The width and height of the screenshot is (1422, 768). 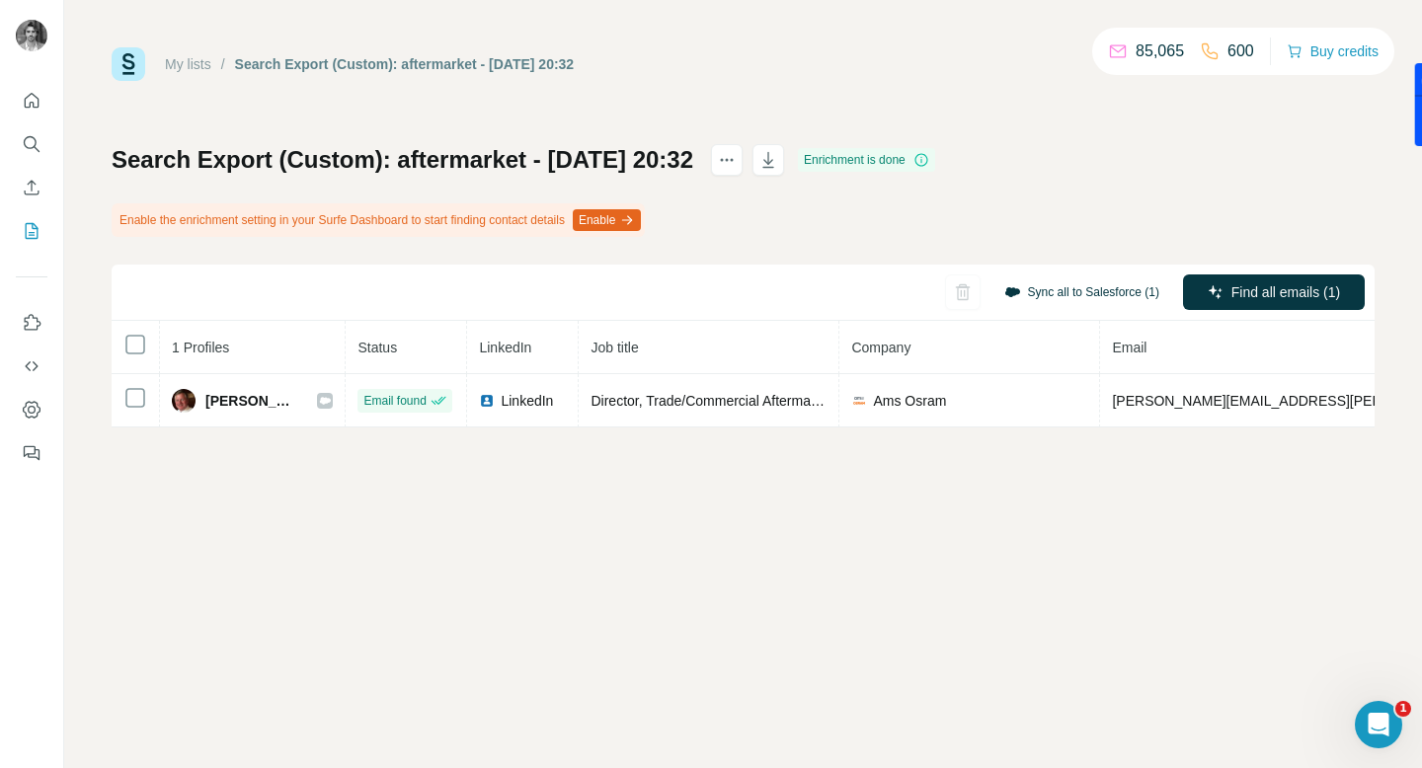 I want to click on span: Find all emails (1), so click(x=1286, y=292).